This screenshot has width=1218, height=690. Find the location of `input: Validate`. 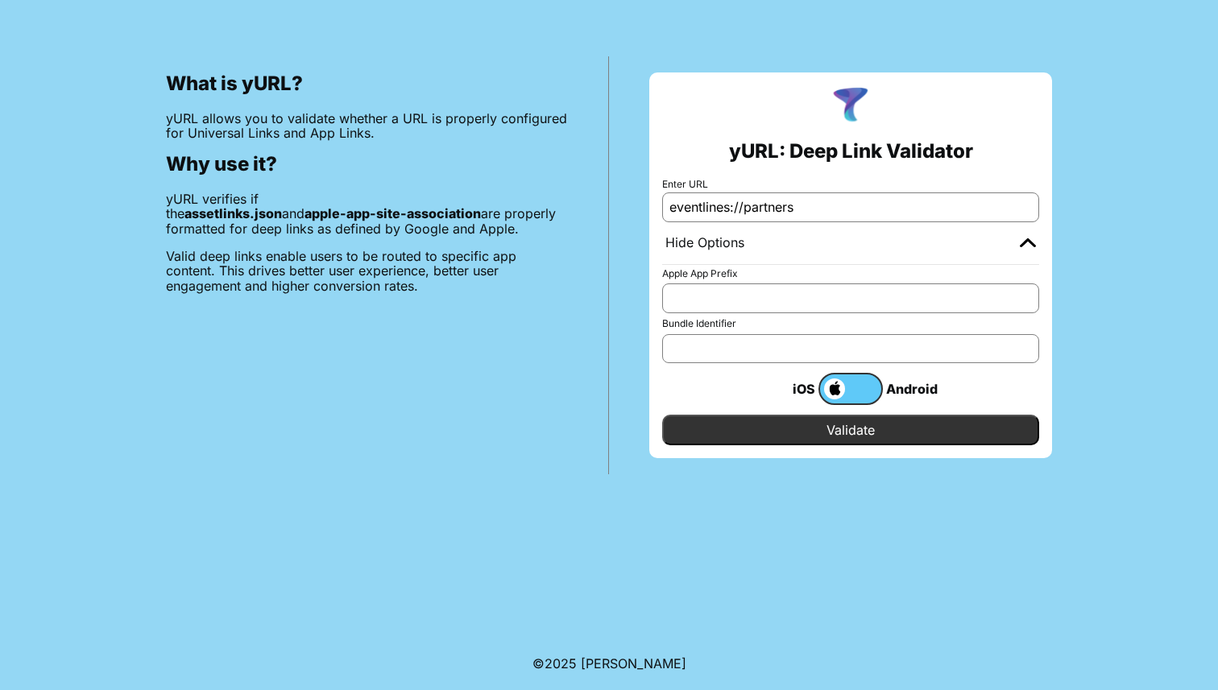

input: Validate is located at coordinates (851, 430).